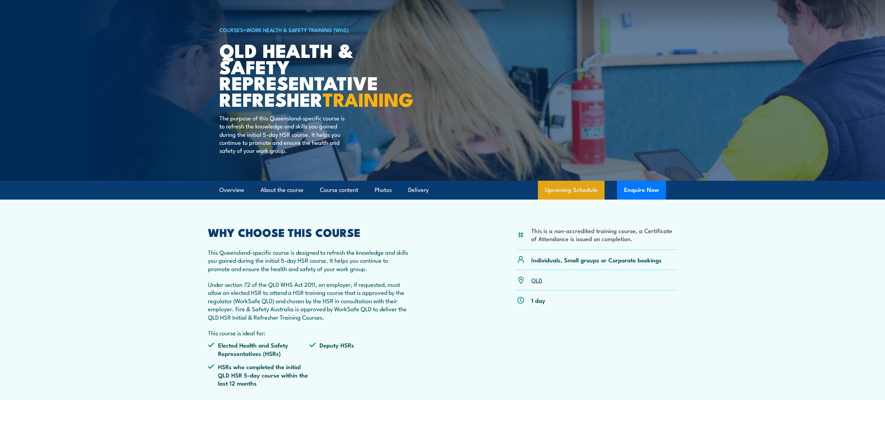  I want to click on button: Enquire Now, so click(641, 190).